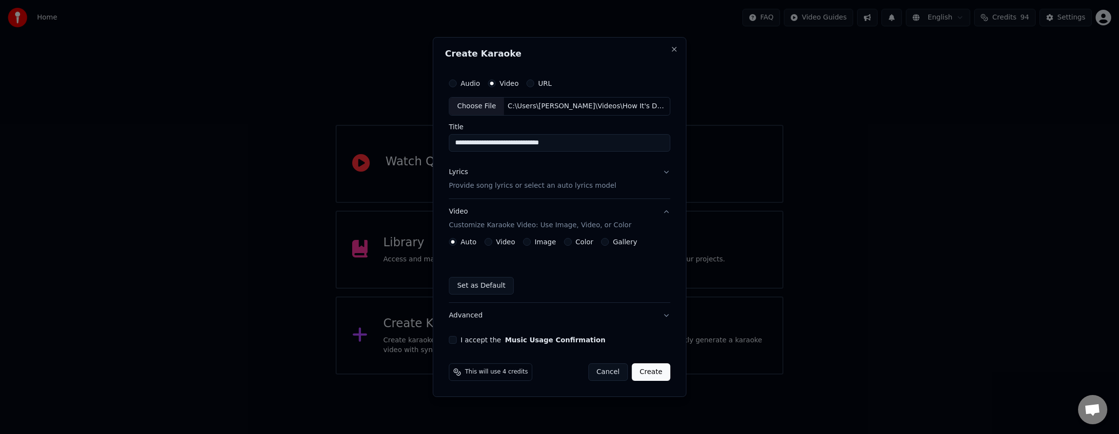 The height and width of the screenshot is (434, 1119). What do you see at coordinates (540, 225) in the screenshot?
I see `p: Customize Karaoke Video: Use Image, Video, or Color` at bounding box center [540, 225].